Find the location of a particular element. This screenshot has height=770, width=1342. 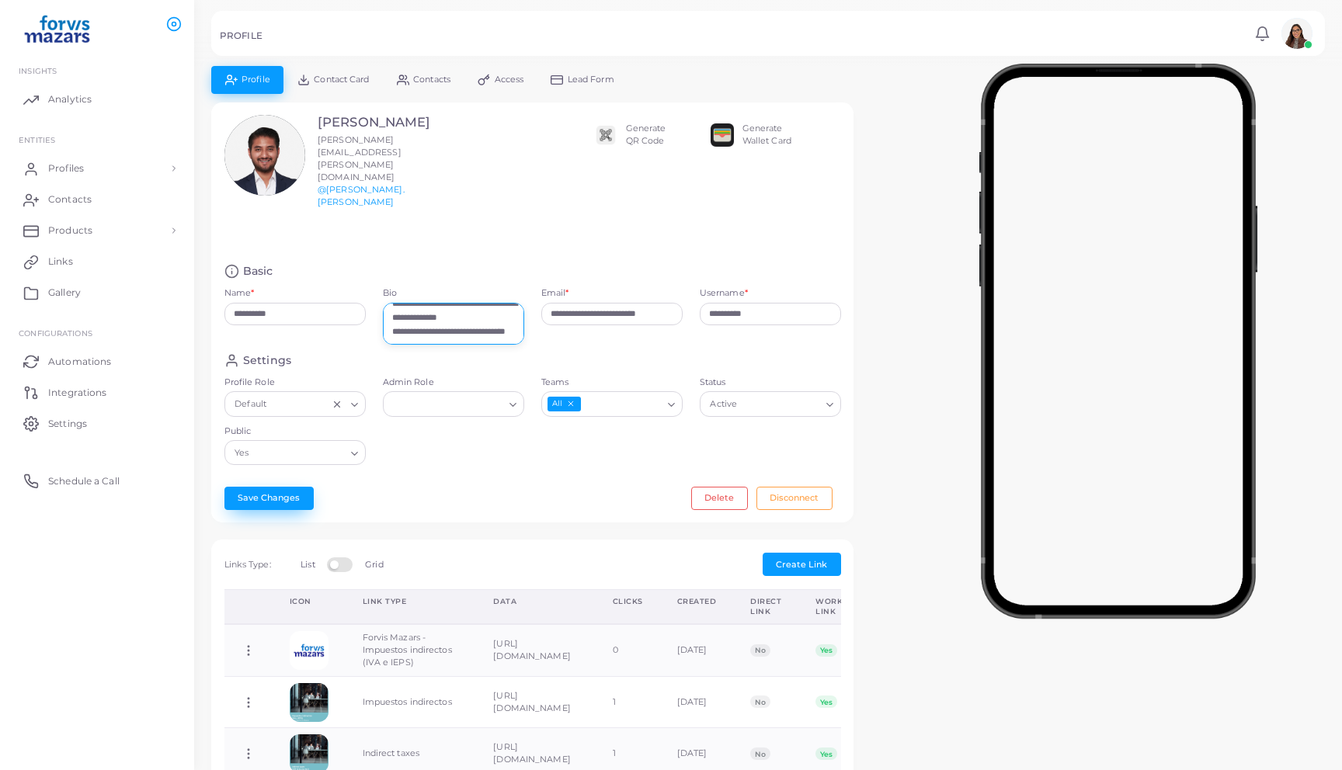

span: Profiles is located at coordinates (66, 168).